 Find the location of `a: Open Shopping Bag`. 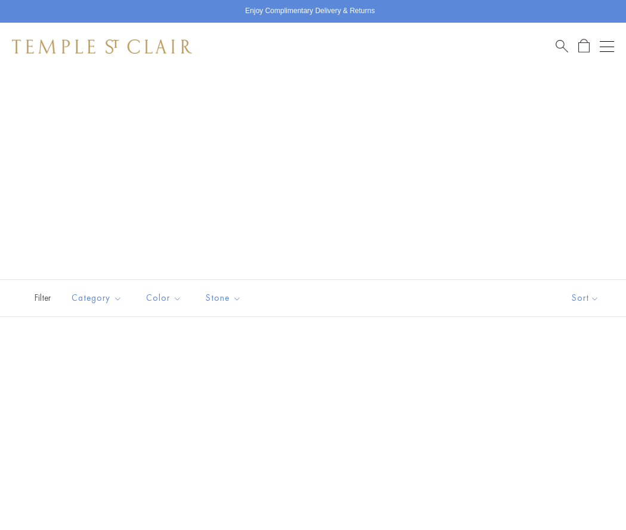

a: Open Shopping Bag is located at coordinates (584, 46).